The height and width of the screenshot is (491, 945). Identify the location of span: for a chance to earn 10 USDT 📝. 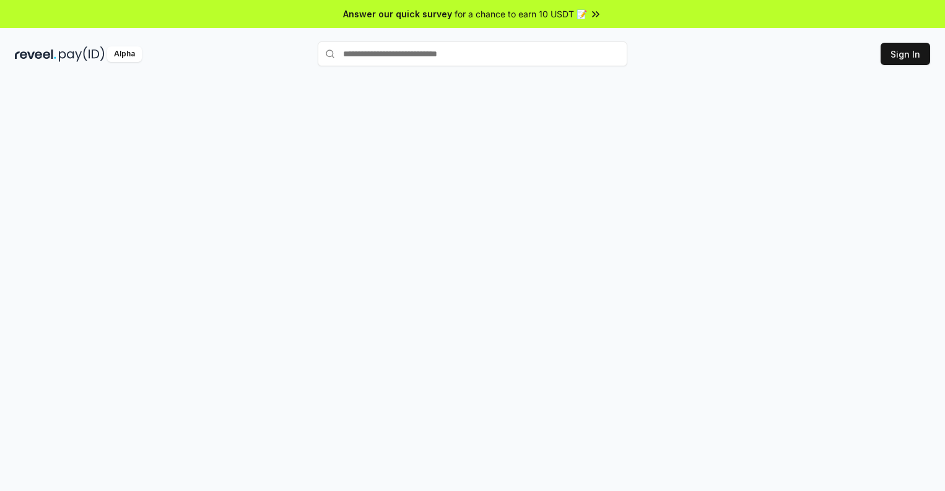
(521, 14).